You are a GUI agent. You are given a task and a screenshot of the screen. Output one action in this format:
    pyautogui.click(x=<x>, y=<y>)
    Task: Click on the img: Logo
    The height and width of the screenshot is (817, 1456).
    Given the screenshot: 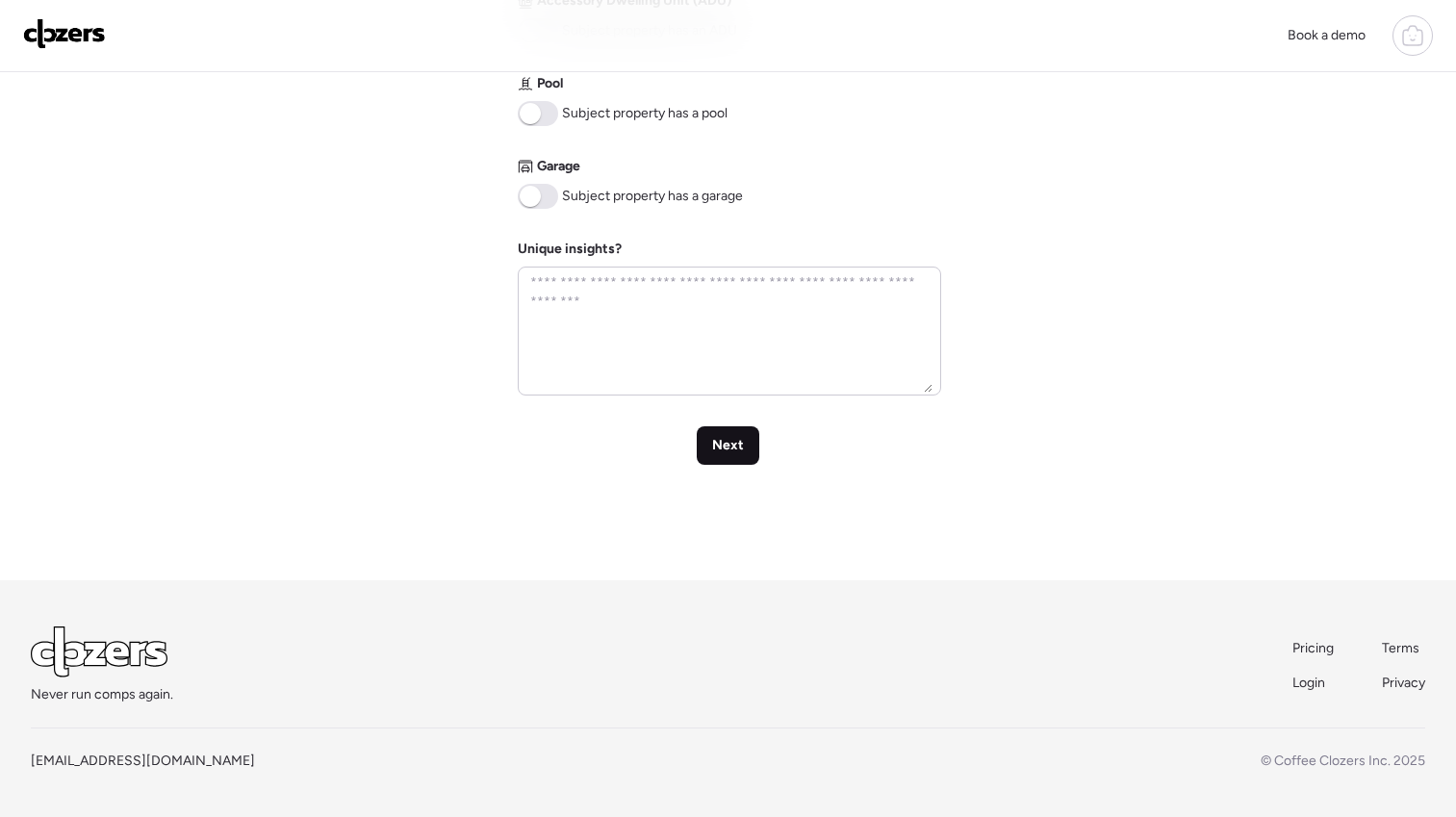 What is the action you would take?
    pyautogui.click(x=65, y=33)
    